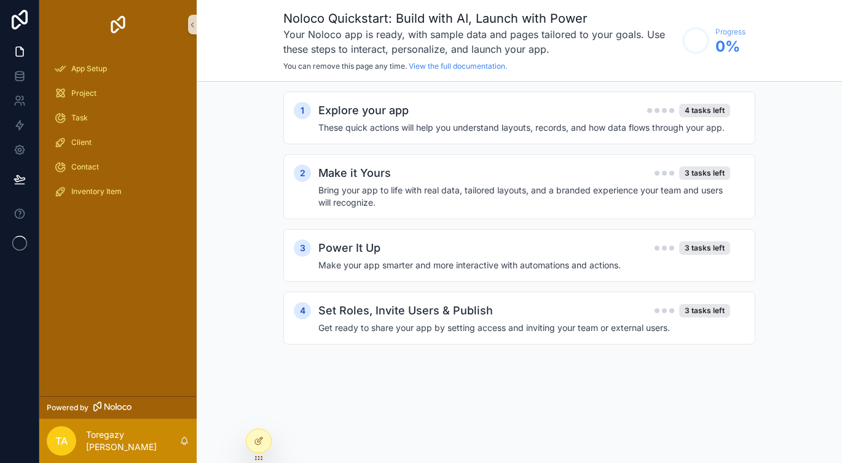  What do you see at coordinates (118, 69) in the screenshot?
I see `a: App Setup` at bounding box center [118, 69].